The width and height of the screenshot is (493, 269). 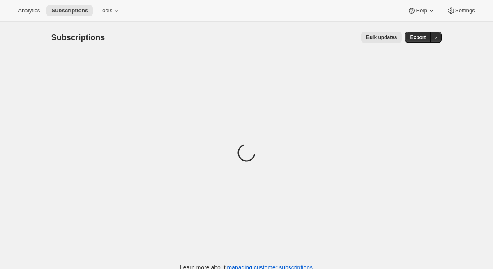 I want to click on button: Analytics, so click(x=29, y=11).